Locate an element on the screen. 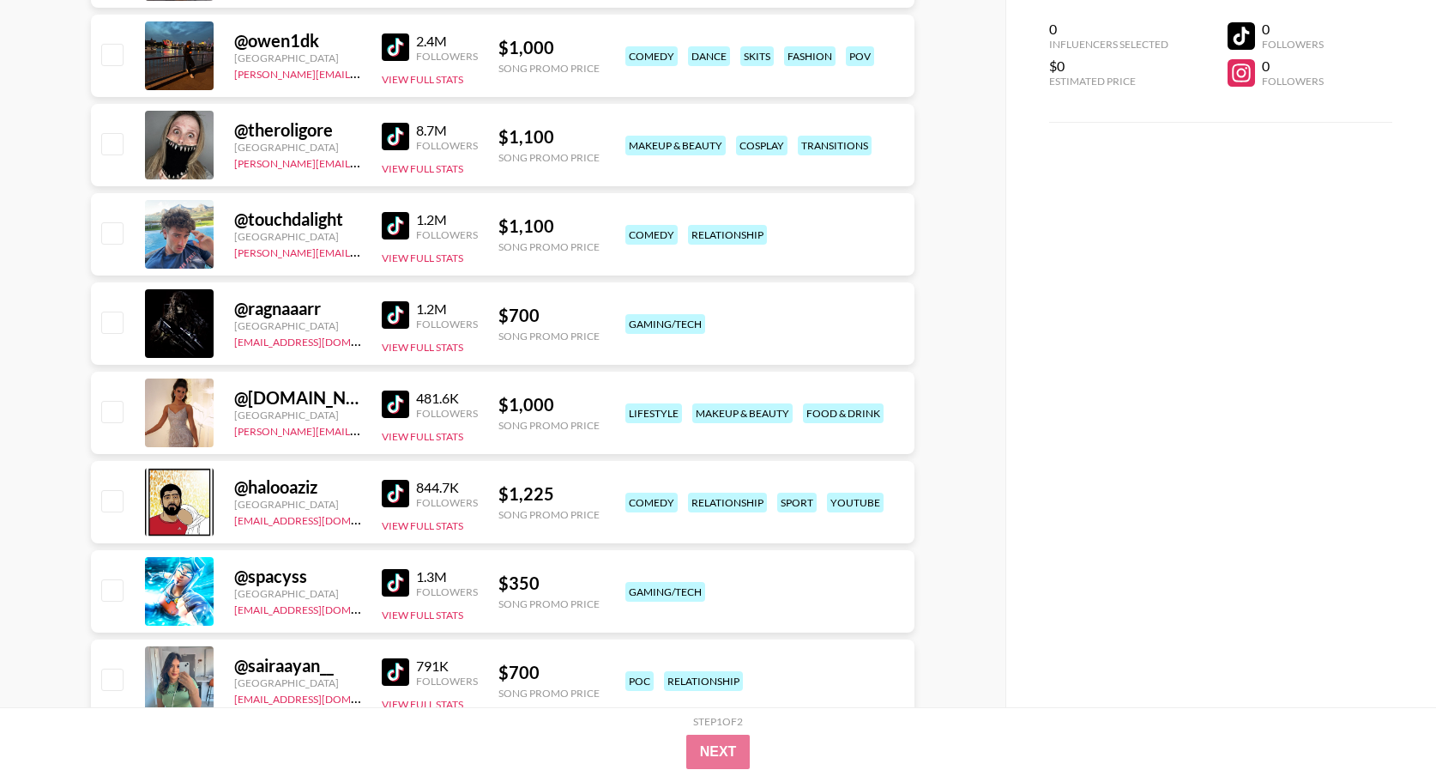 The height and width of the screenshot is (776, 1436). div: $ 1,225 is located at coordinates (549, 493).